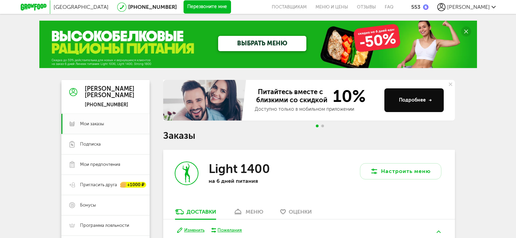 This screenshot has width=516, height=238. Describe the element at coordinates (133, 185) in the screenshot. I see `div: +1000 ₽` at that location.